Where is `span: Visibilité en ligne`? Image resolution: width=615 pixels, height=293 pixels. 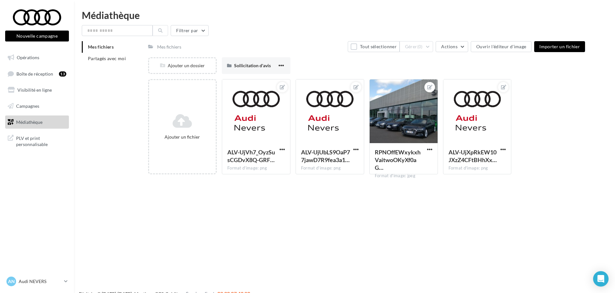
span: Visibilité en ligne is located at coordinates (34, 90).